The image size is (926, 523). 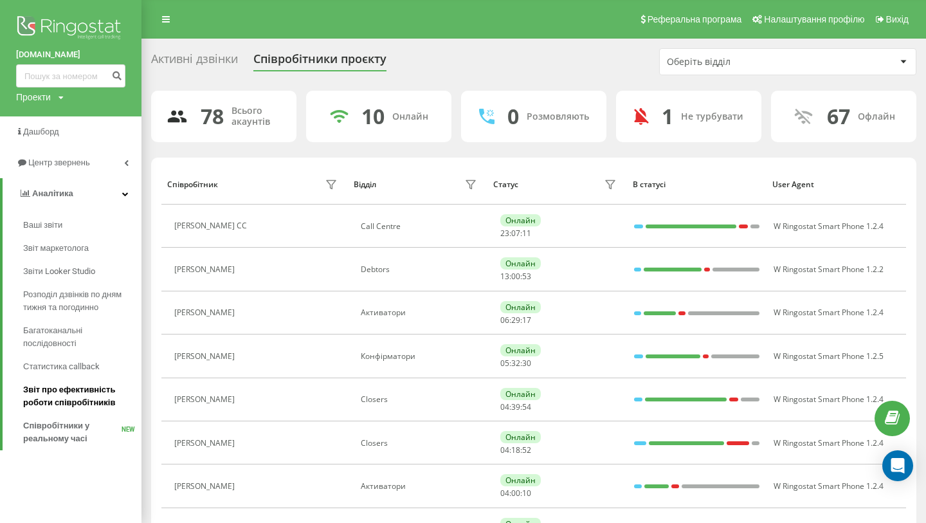 What do you see at coordinates (53, 193) in the screenshot?
I see `span: Аналiтика` at bounding box center [53, 193].